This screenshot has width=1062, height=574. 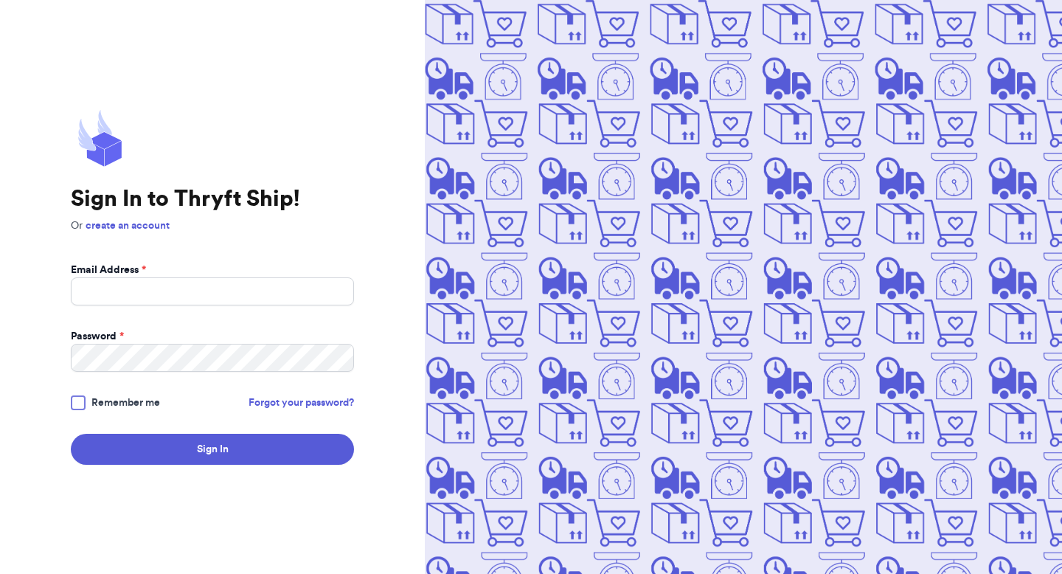 I want to click on p: Or, so click(x=212, y=226).